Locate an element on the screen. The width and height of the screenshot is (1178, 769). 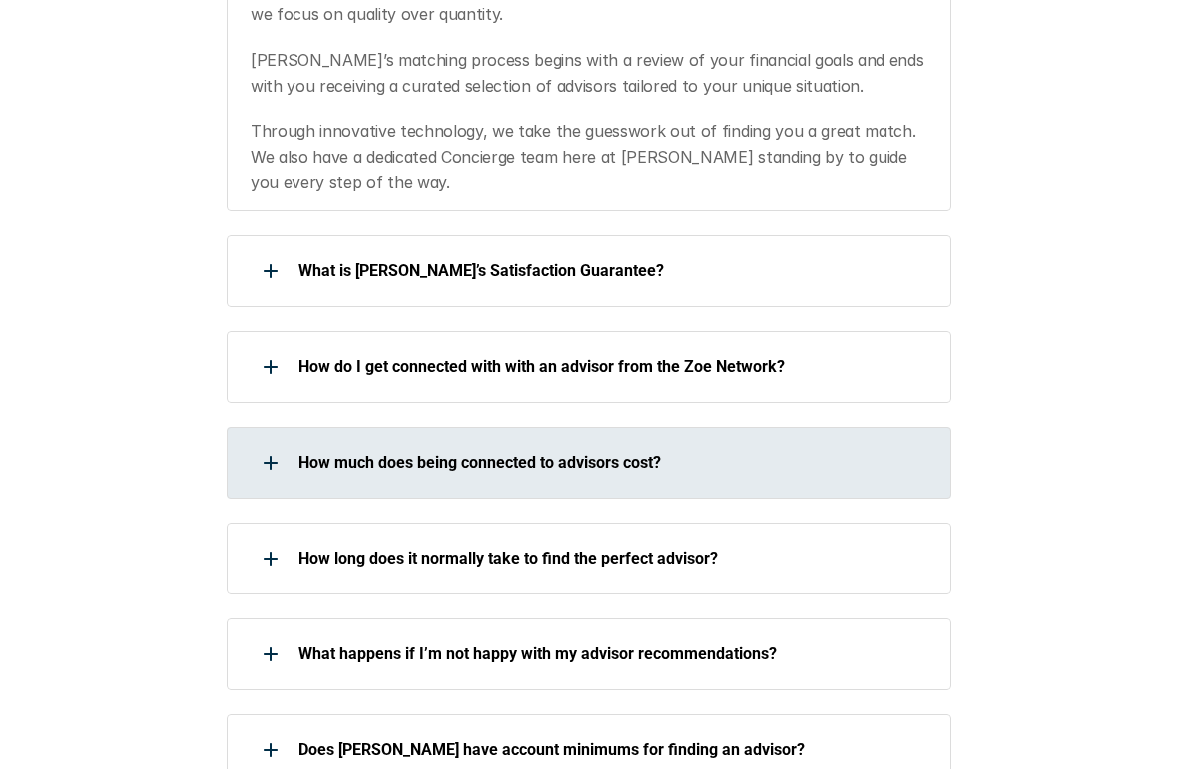
p: What happens if I’m not happy with my advisor recommendations? is located at coordinates (615, 654).